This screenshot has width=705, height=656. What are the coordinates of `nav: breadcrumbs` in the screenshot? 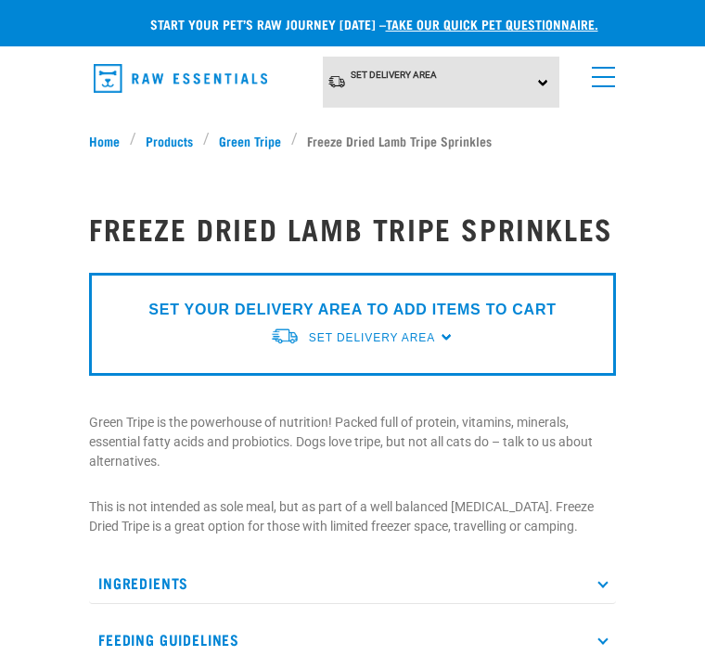 It's located at (353, 140).